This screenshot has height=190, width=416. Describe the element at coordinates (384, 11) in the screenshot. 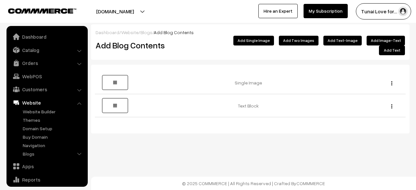

I see `button: Tunai Love for…` at that location.